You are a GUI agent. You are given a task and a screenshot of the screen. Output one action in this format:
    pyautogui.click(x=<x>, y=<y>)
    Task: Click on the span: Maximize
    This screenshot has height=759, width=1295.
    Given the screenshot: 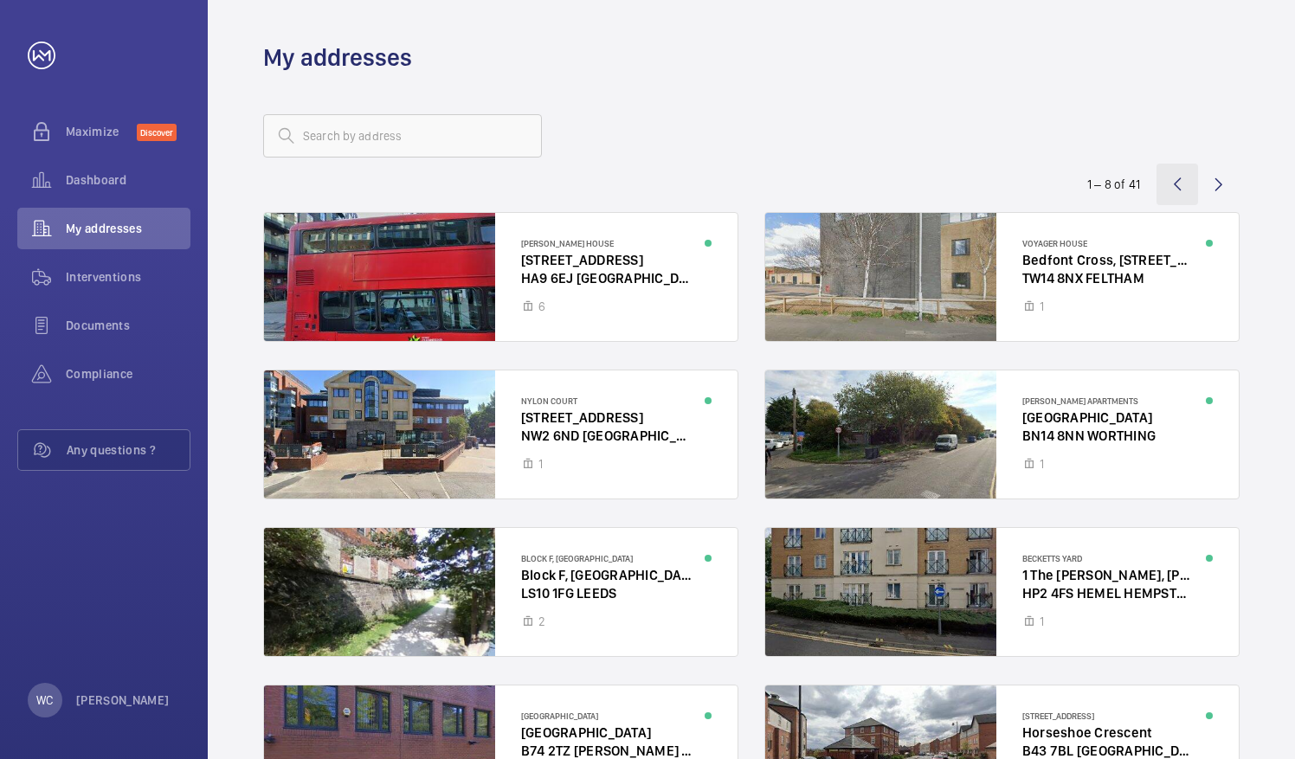 What is the action you would take?
    pyautogui.click(x=101, y=132)
    